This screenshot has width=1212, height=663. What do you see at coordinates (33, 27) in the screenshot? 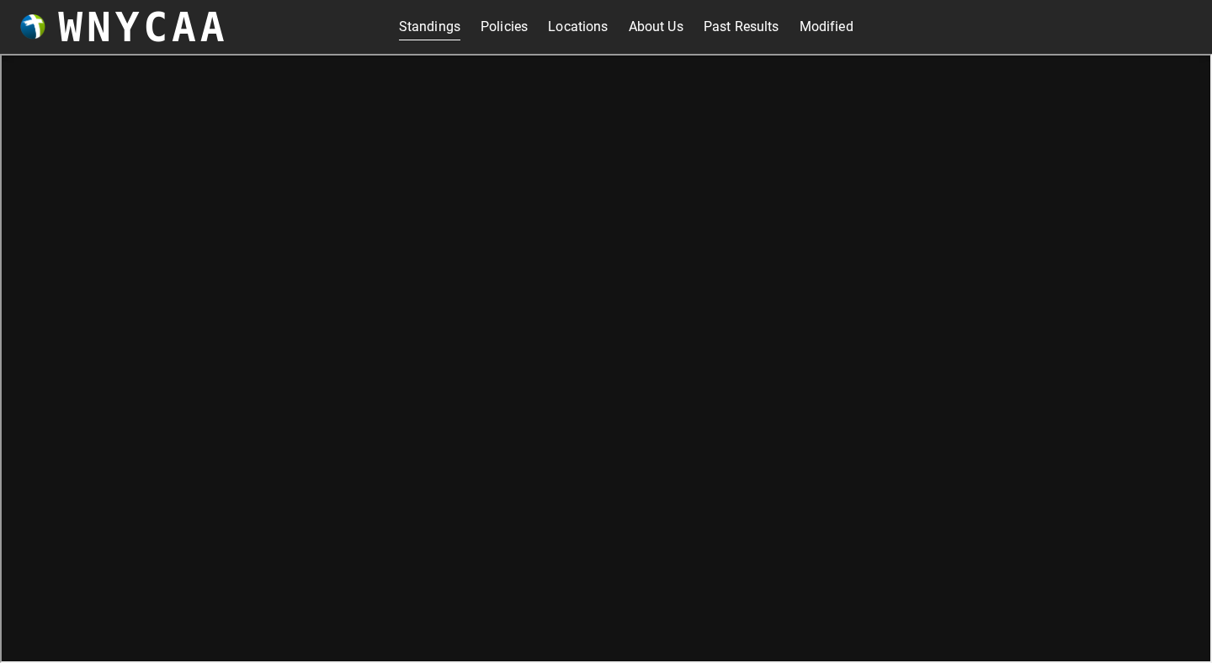
I see `img: wnycaaBall.png` at bounding box center [33, 27].